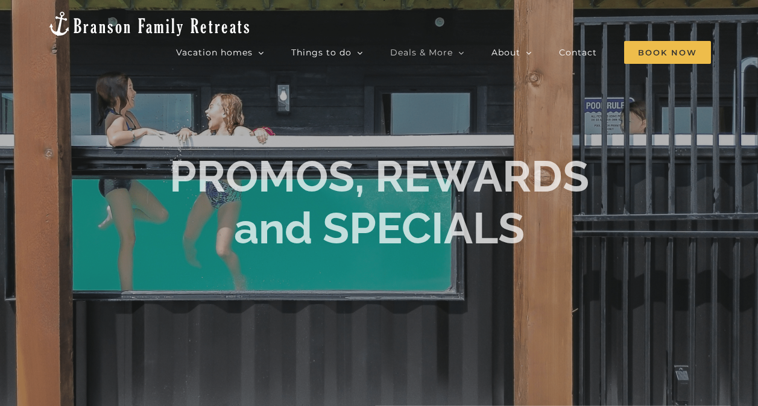  What do you see at coordinates (511, 52) in the screenshot?
I see `a: About` at bounding box center [511, 52].